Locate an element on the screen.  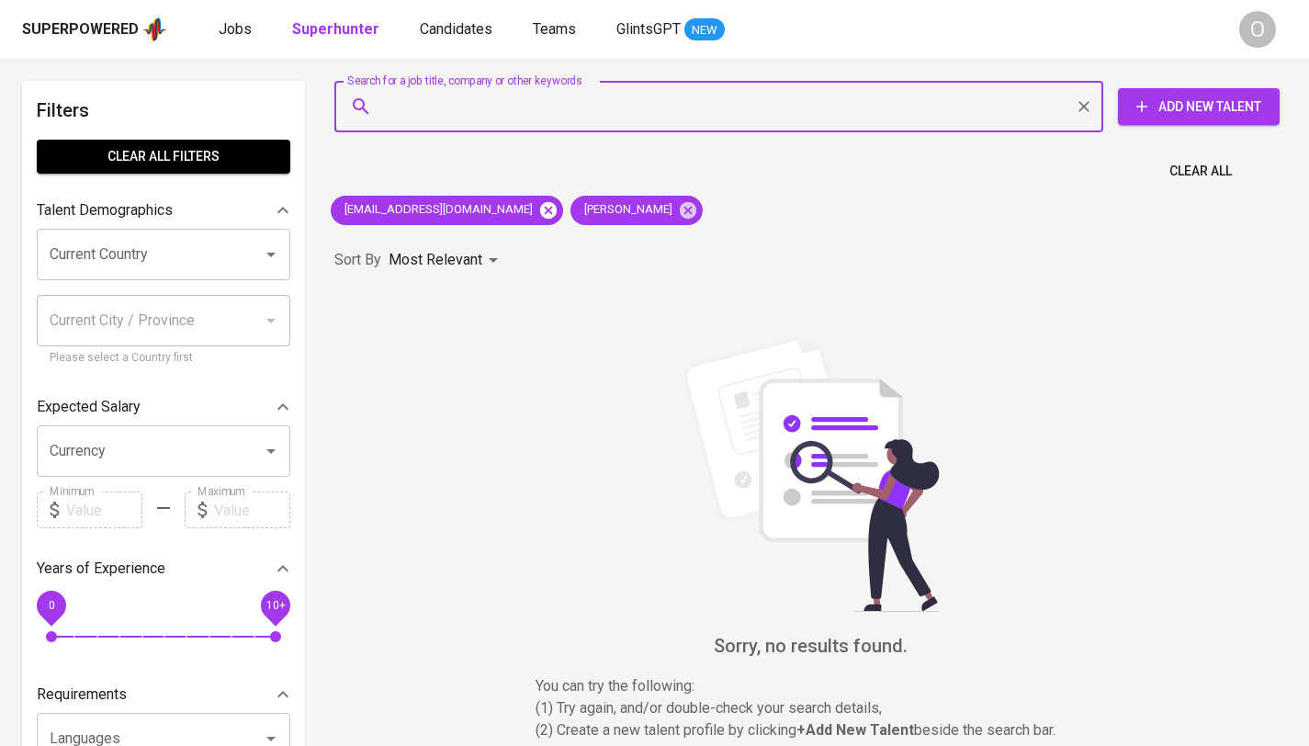
button: Clear All filters is located at coordinates (163, 156).